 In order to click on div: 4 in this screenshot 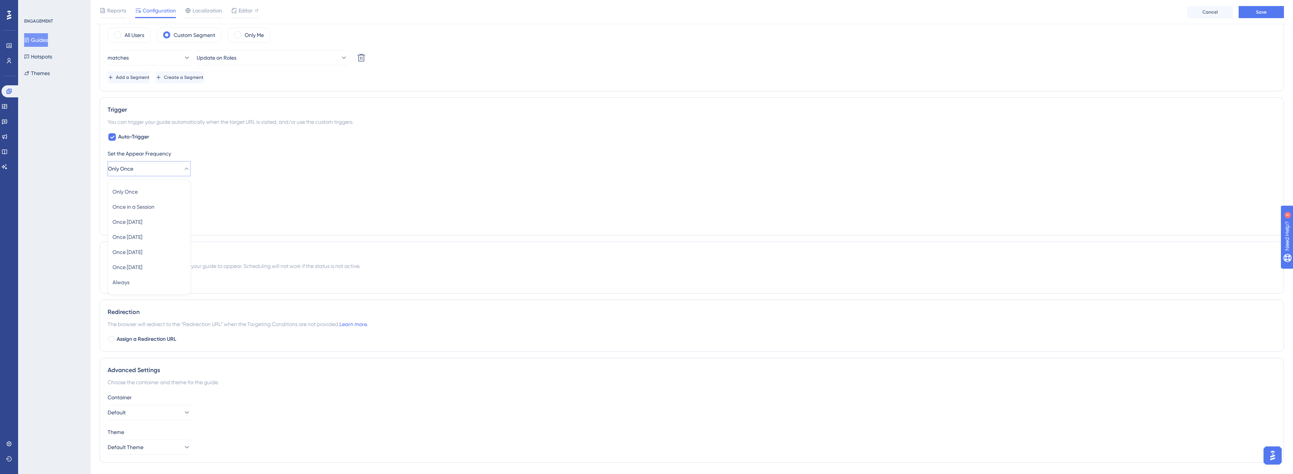, I will do `click(54, 7)`.